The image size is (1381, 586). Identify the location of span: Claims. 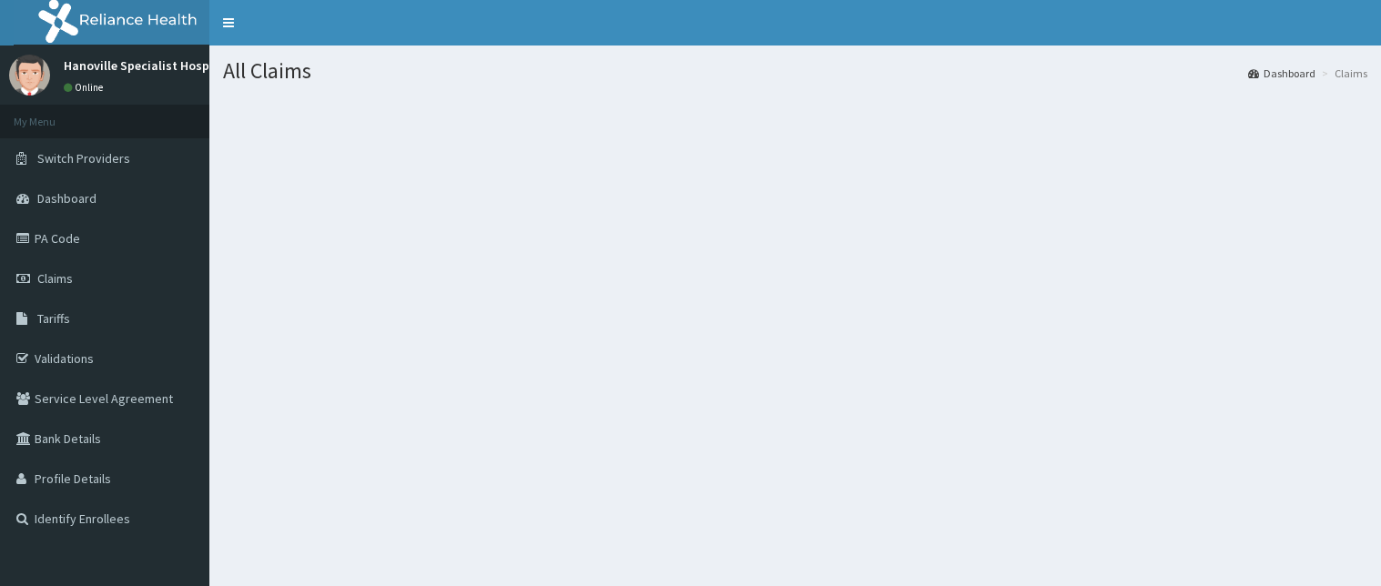
(55, 279).